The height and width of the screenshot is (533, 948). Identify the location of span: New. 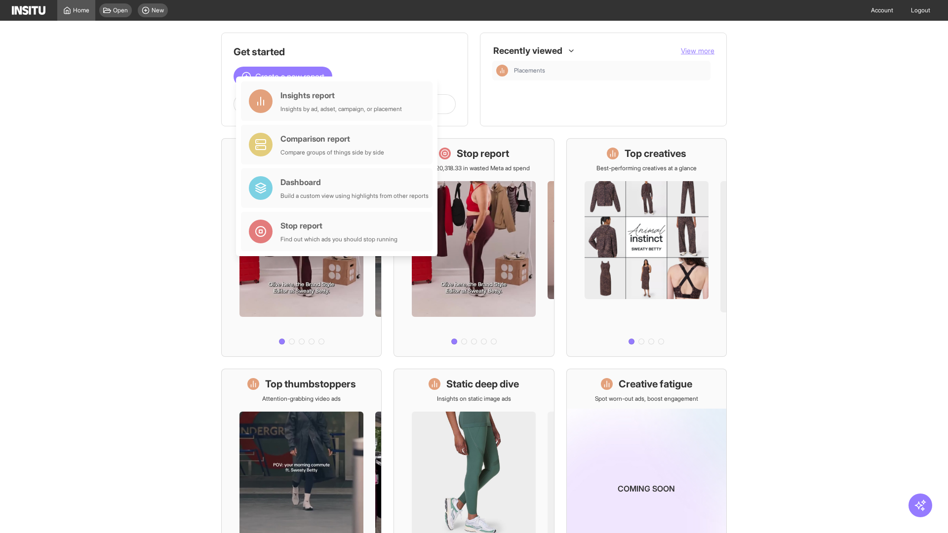
(157, 10).